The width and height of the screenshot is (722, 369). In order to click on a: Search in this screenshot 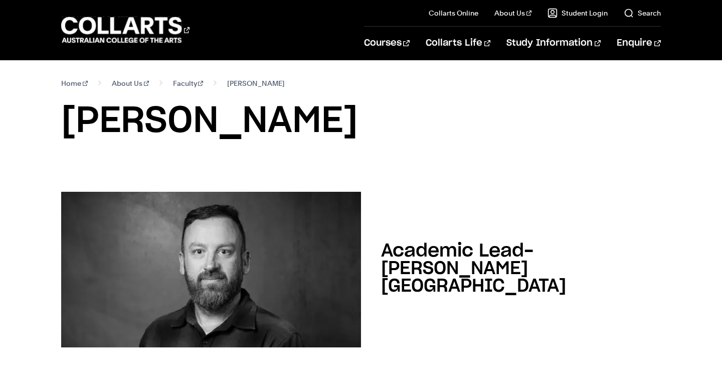, I will do `click(643, 13)`.